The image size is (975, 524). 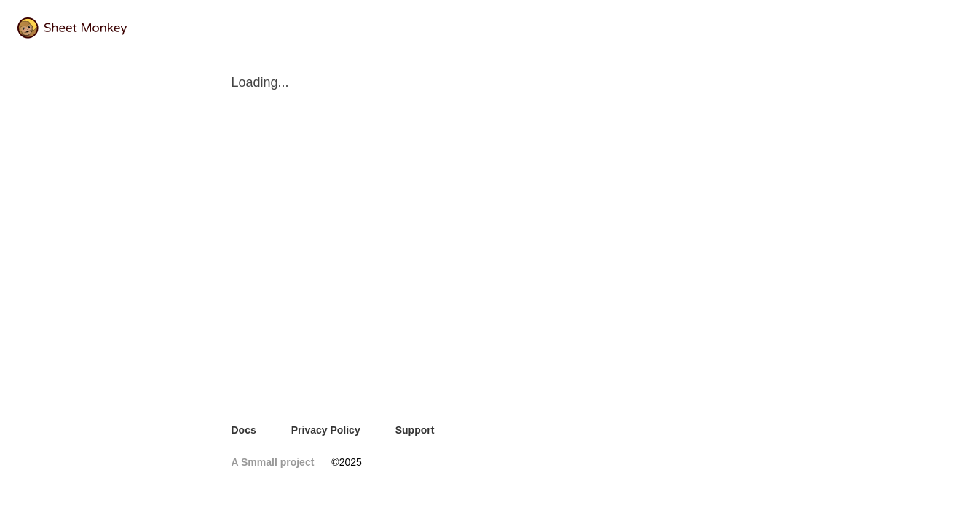 What do you see at coordinates (72, 28) in the screenshot?
I see `img: logo@2x.png` at bounding box center [72, 28].